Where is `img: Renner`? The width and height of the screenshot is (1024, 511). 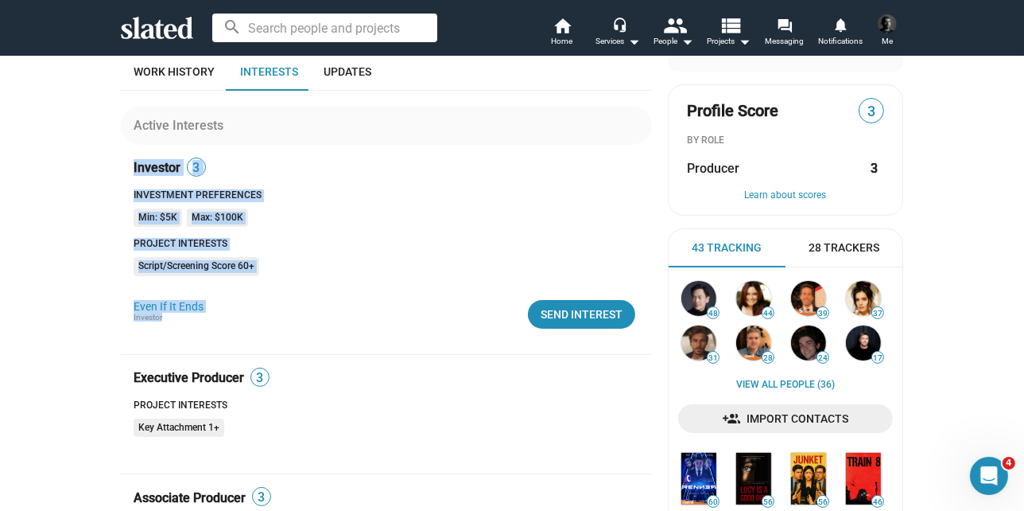
img: Renner is located at coordinates (699, 478).